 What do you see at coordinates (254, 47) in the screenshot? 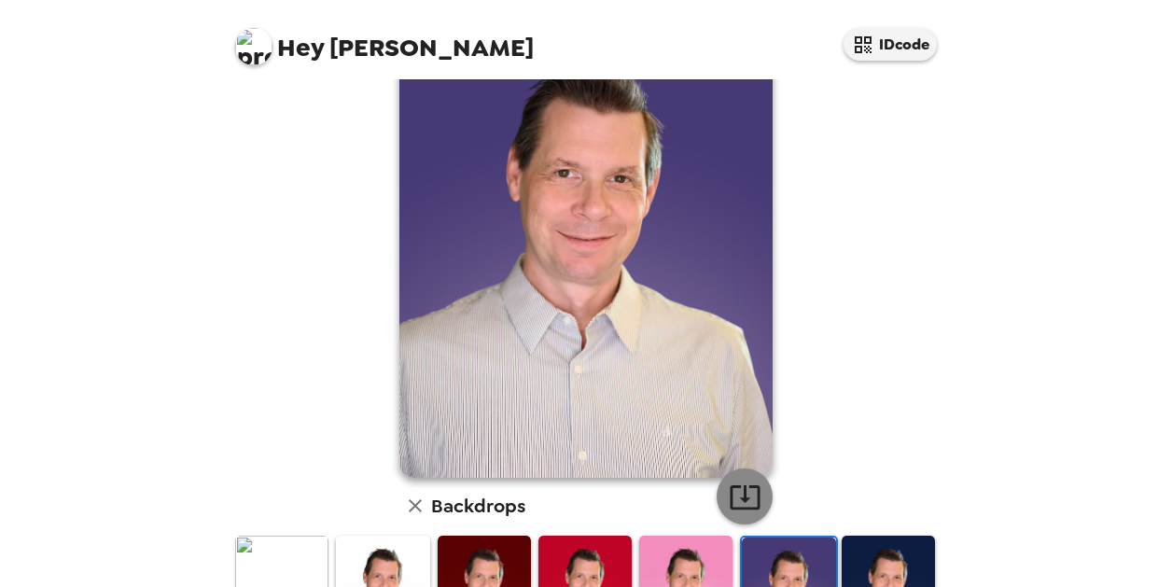
I see `img: profile pic` at bounding box center [254, 47].